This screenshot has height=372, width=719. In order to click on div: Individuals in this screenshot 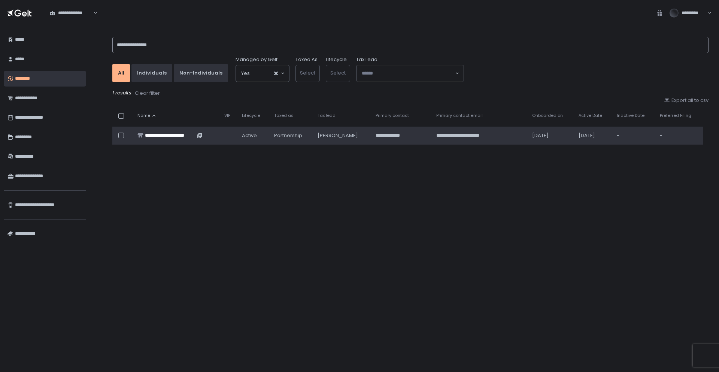, I will do `click(152, 73)`.